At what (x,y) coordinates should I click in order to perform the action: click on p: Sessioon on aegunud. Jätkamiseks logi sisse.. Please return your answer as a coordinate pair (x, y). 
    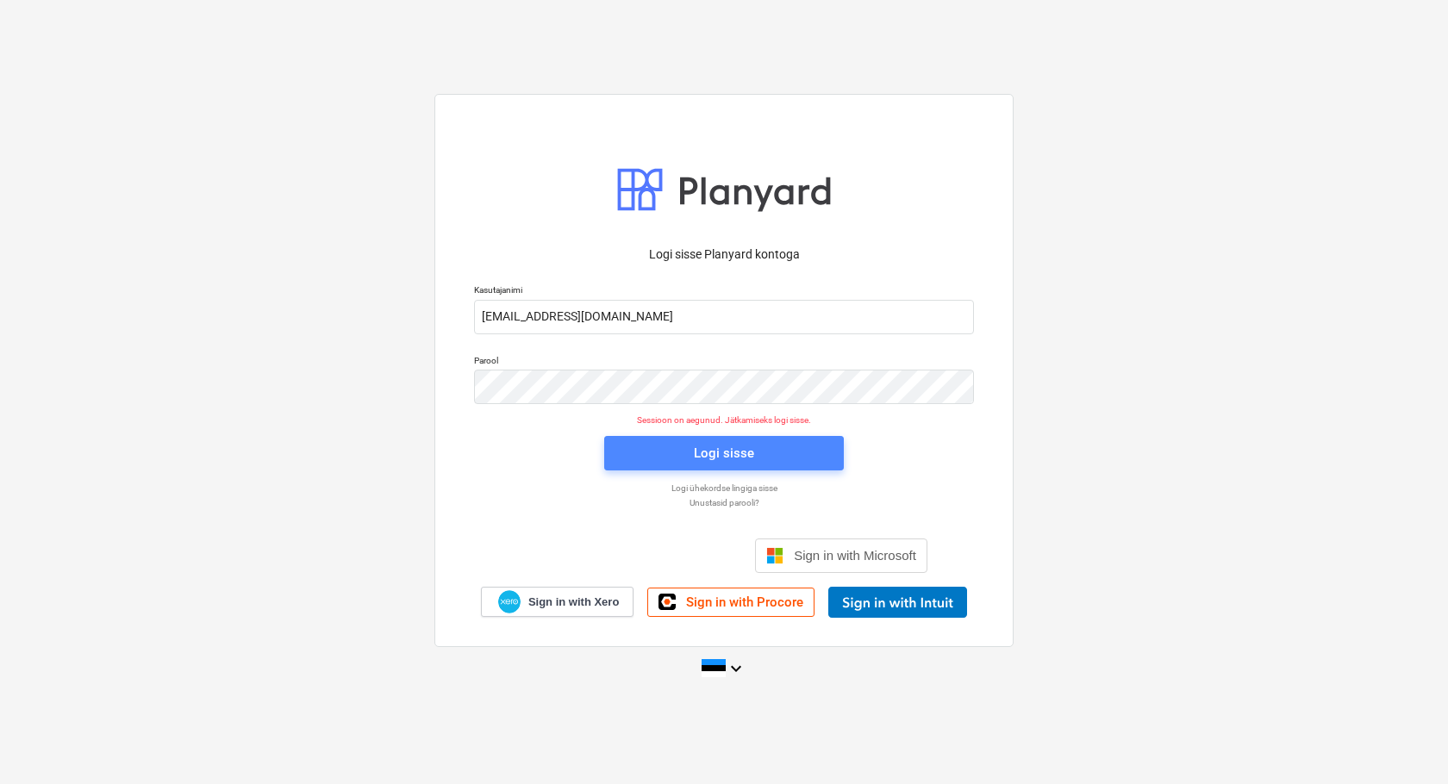
    Looking at the image, I should click on (724, 420).